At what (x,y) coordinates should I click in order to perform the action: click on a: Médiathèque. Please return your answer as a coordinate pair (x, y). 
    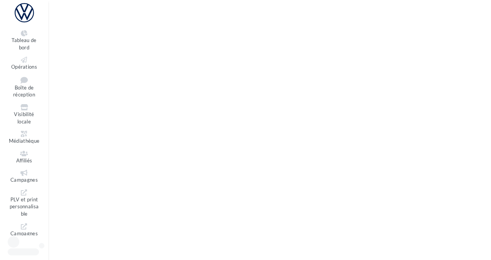
    Looking at the image, I should click on (24, 138).